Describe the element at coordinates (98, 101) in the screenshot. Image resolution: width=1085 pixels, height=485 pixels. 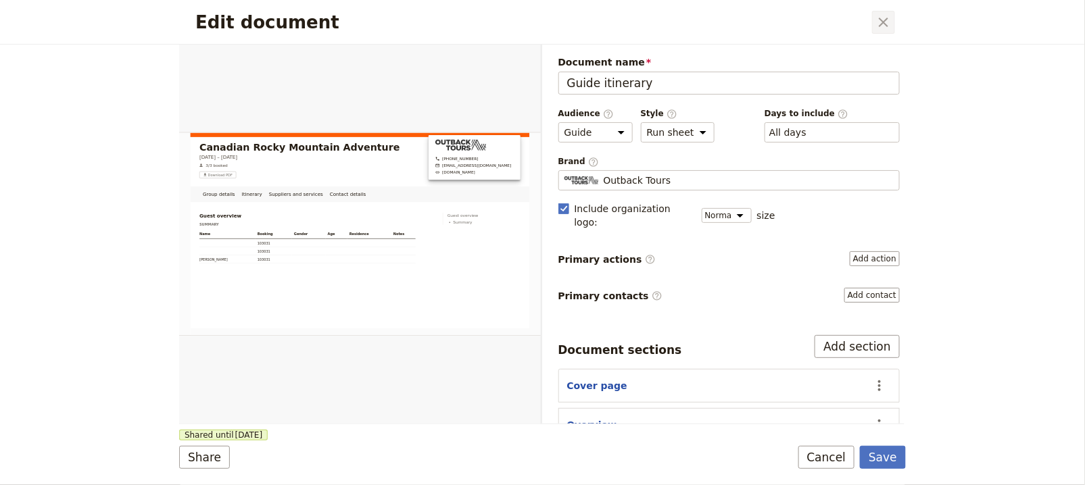
I see `span: Download PDF` at that location.